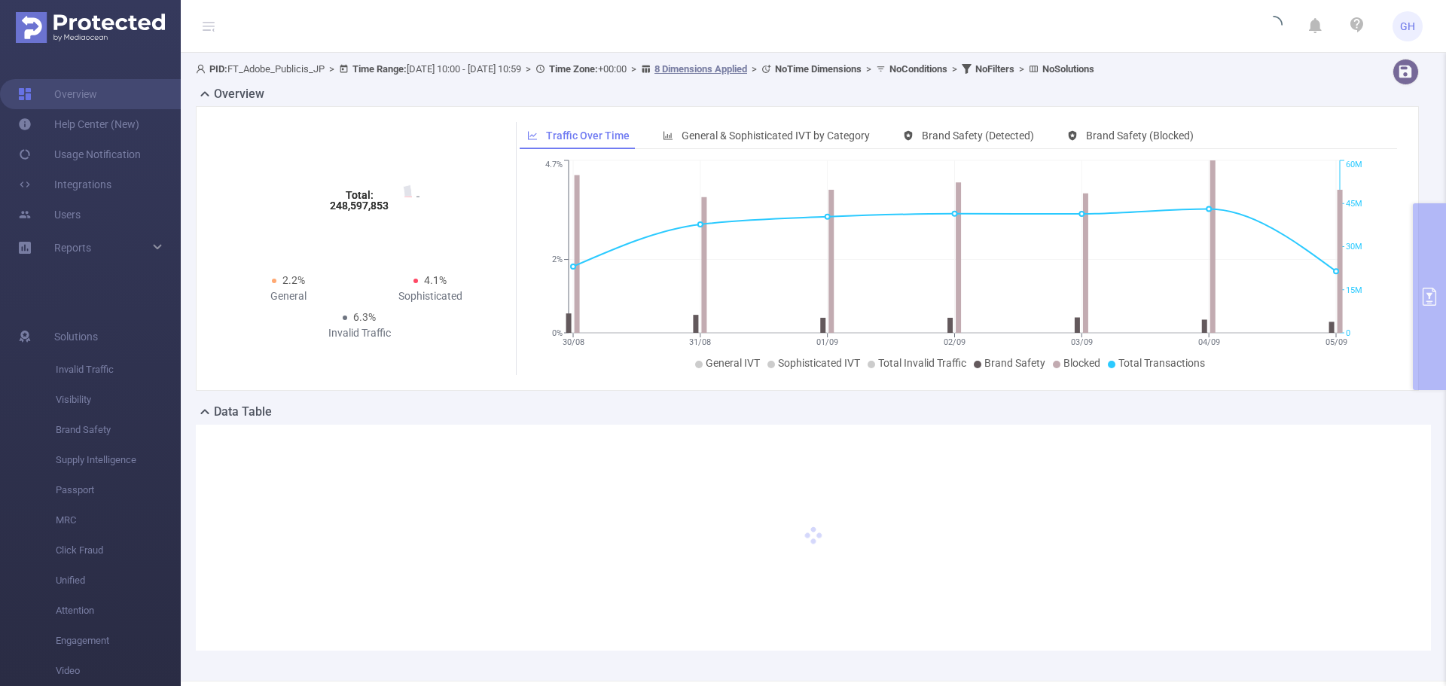 The height and width of the screenshot is (686, 1446). Describe the element at coordinates (118, 671) in the screenshot. I see `span: Video` at that location.